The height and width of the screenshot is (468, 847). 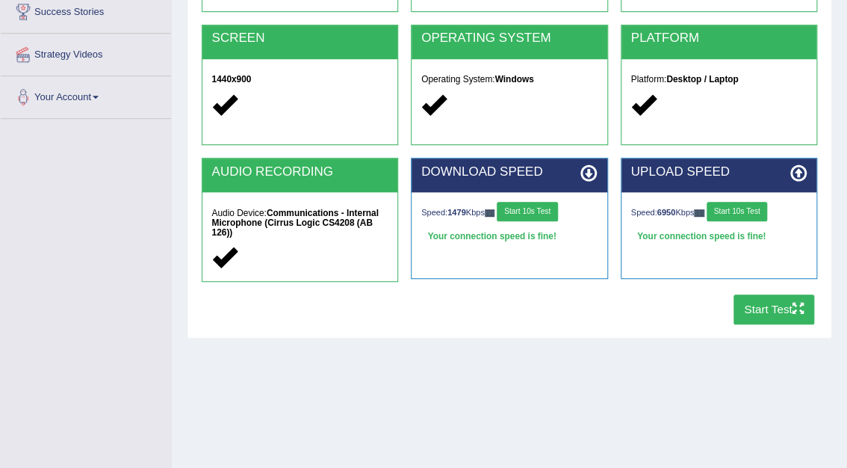 I want to click on a: Your Account, so click(x=86, y=95).